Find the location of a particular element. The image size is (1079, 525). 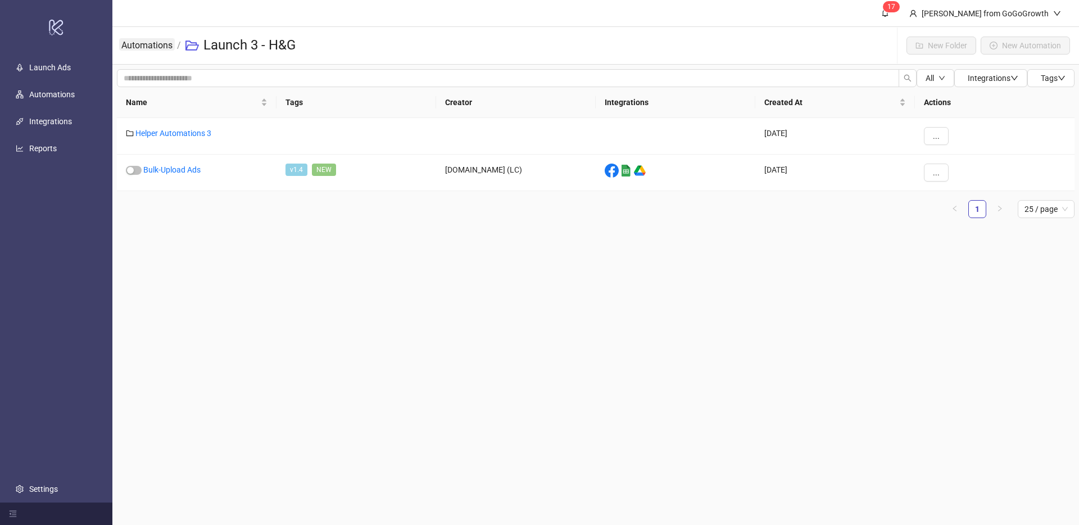

button: right is located at coordinates (1000, 209).